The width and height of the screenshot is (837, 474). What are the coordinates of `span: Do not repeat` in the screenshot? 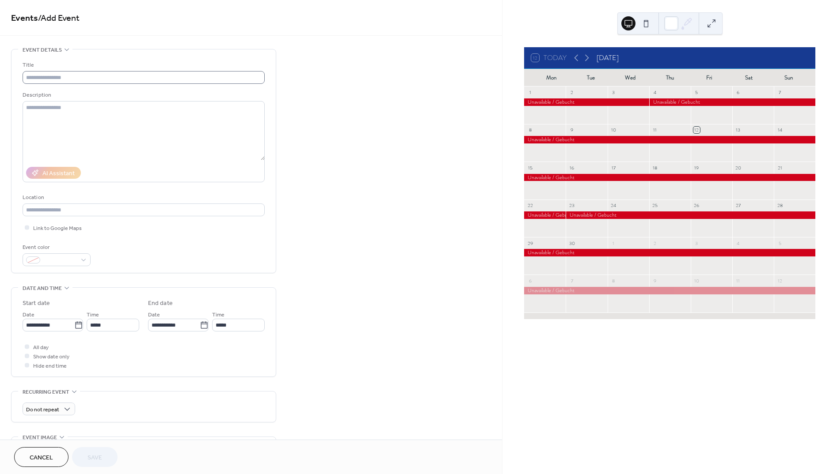 It's located at (42, 410).